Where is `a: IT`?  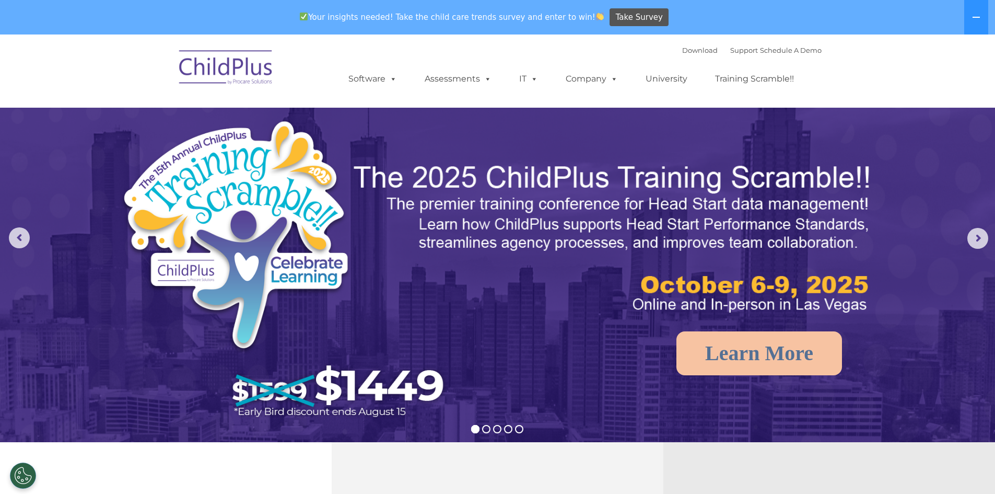 a: IT is located at coordinates (529, 79).